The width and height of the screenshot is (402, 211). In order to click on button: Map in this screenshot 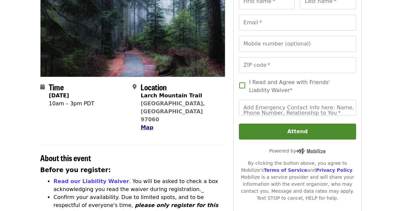, I will do `click(147, 128)`.